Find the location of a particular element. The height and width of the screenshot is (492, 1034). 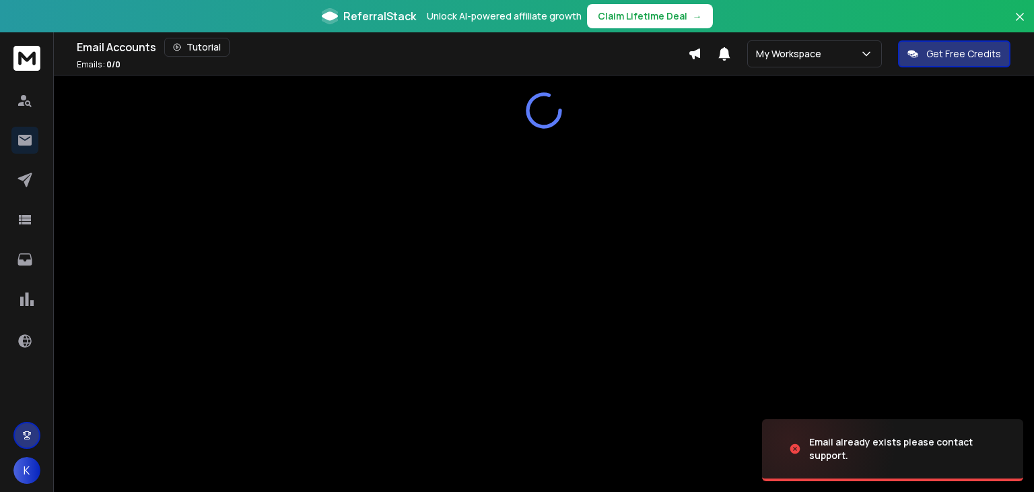

span: K is located at coordinates (27, 470).